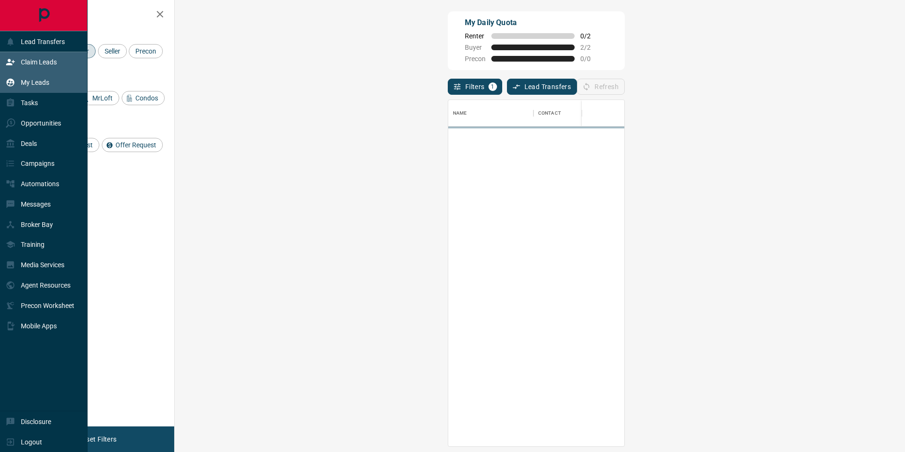 The height and width of the screenshot is (452, 905). Describe the element at coordinates (591, 59) in the screenshot. I see `span: 0 / 0` at that location.